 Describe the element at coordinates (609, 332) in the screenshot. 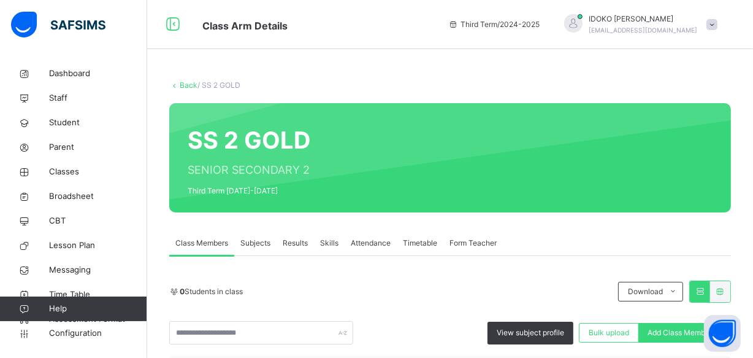

I see `span: Bulk upload` at that location.